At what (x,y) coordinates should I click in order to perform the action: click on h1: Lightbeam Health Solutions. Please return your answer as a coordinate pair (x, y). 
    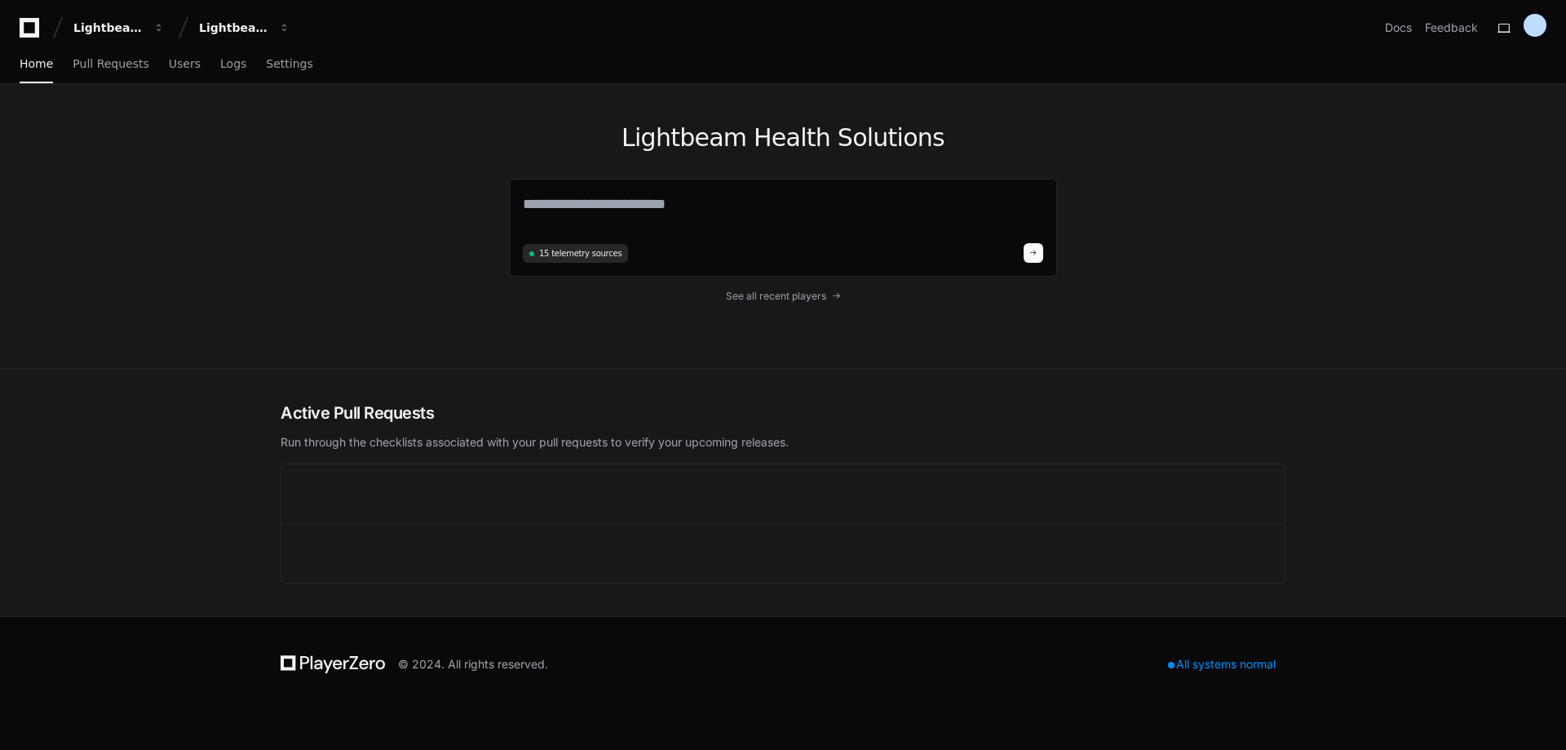
    Looking at the image, I should click on (783, 138).